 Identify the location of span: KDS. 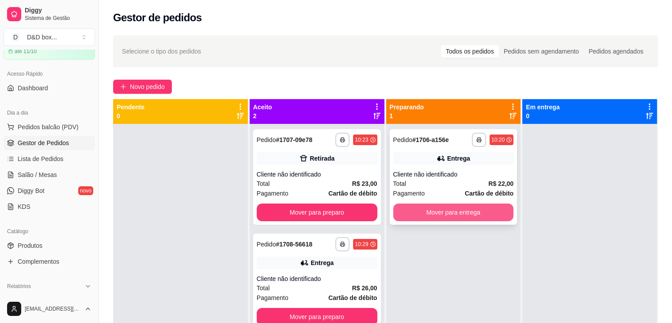
(24, 206).